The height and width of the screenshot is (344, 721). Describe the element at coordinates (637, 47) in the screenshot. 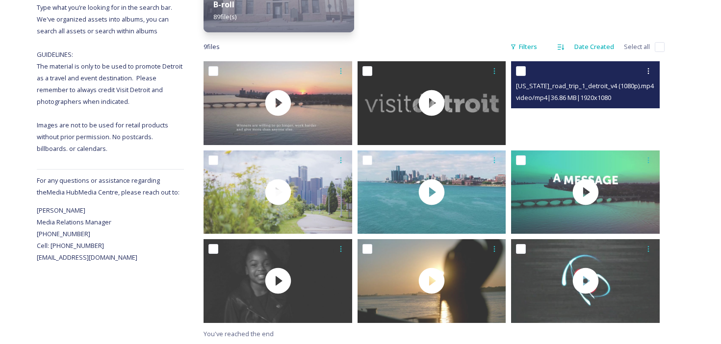

I see `span: Select all` at that location.